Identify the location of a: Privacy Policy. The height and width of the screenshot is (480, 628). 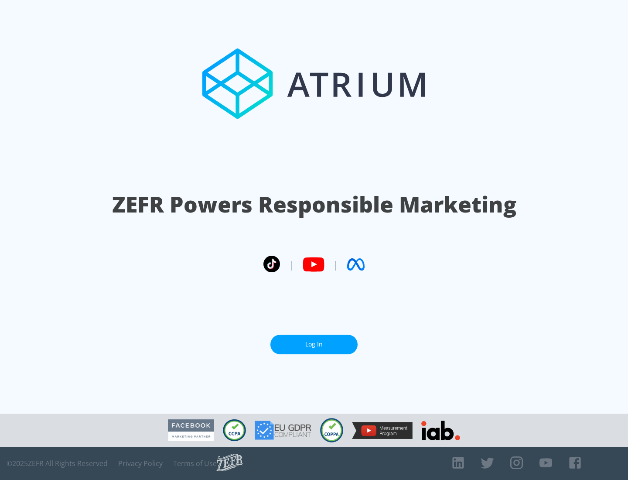
(140, 463).